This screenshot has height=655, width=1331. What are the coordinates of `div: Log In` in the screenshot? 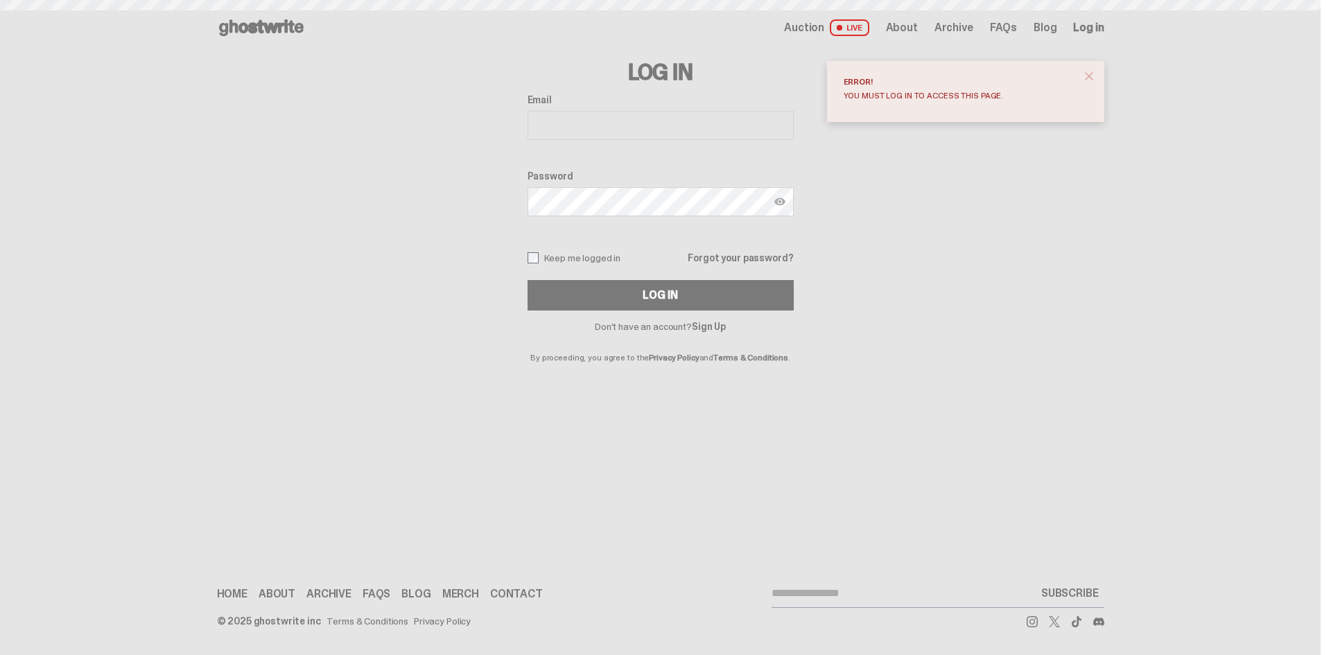 It's located at (660, 295).